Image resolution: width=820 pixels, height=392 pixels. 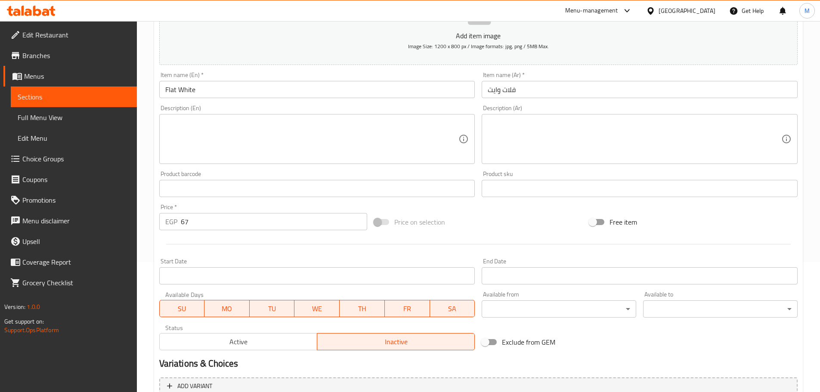 What do you see at coordinates (639, 188) in the screenshot?
I see `input: Please enter product sku` at bounding box center [639, 188].